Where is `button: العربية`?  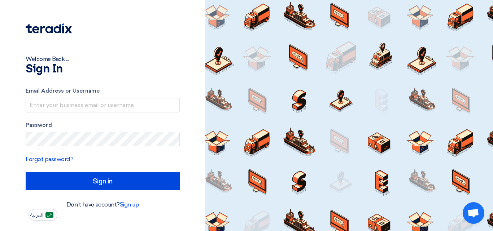
button: العربية is located at coordinates (43, 215).